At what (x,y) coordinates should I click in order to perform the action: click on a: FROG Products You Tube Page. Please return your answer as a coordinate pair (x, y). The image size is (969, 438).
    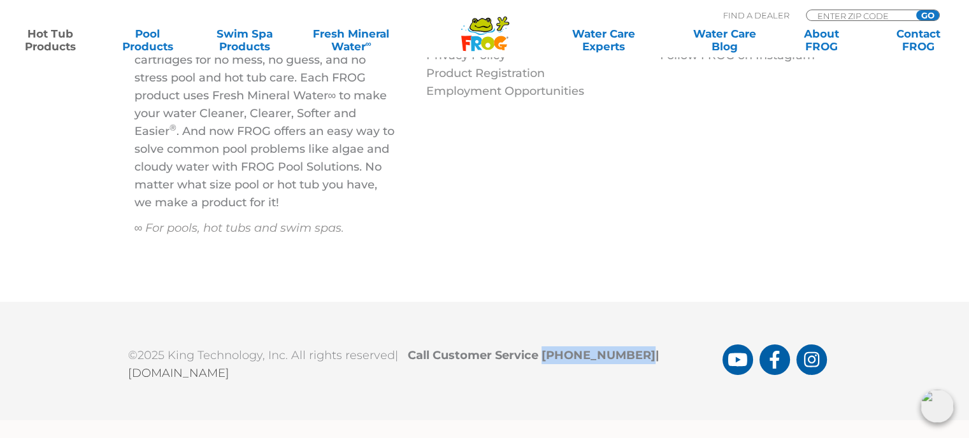
    Looking at the image, I should click on (738, 360).